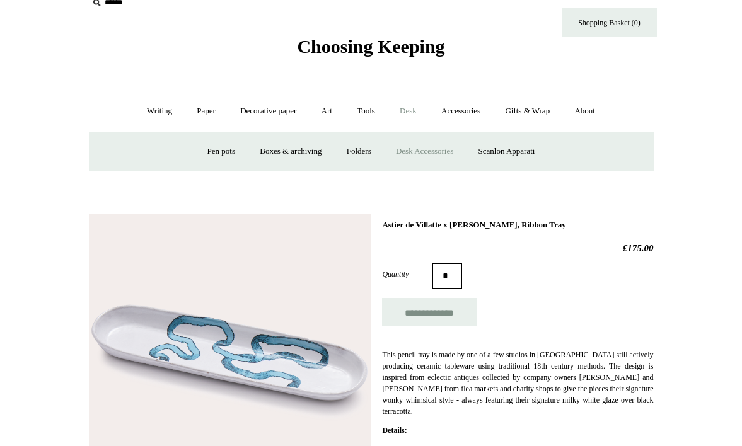 Image resolution: width=742 pixels, height=446 pixels. What do you see at coordinates (518, 248) in the screenshot?
I see `h2: £175.00` at bounding box center [518, 248].